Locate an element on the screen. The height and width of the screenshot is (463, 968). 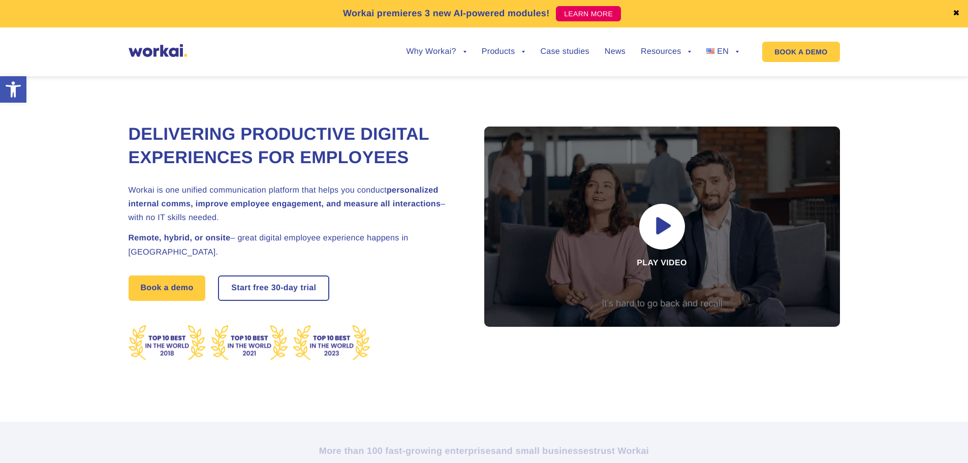
h2: More than 100 fast-growing enterprises trust Workai is located at coordinates (484, 451).